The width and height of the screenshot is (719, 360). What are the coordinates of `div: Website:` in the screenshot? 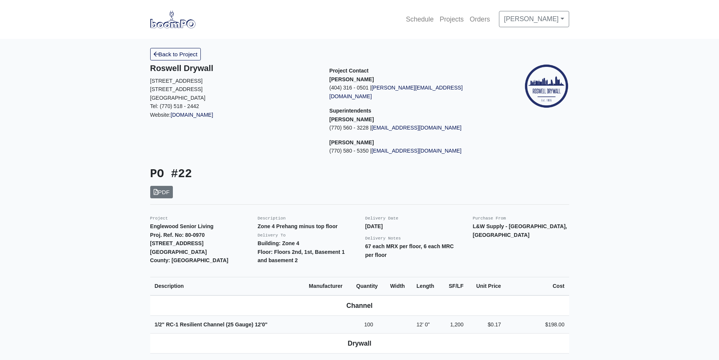 It's located at (234, 91).